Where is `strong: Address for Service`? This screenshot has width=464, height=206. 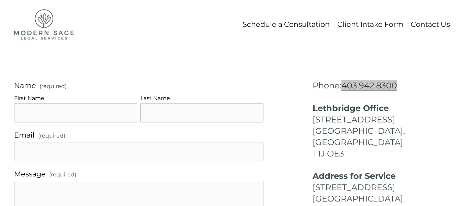
strong: Address for Service is located at coordinates (354, 176).